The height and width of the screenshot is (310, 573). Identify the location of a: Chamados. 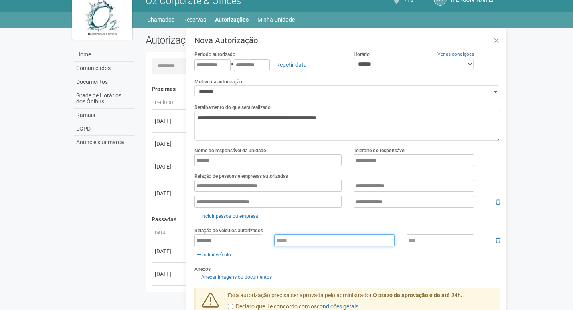
(161, 20).